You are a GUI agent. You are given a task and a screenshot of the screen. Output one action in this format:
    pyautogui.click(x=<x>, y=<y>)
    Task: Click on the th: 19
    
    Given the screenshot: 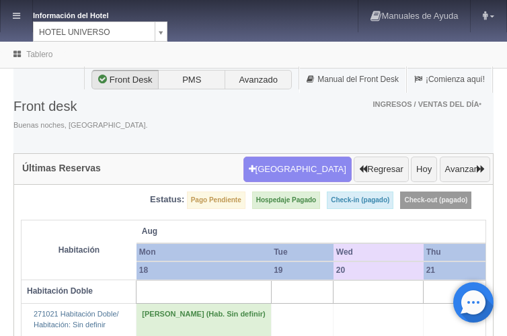 What is the action you would take?
    pyautogui.click(x=302, y=270)
    